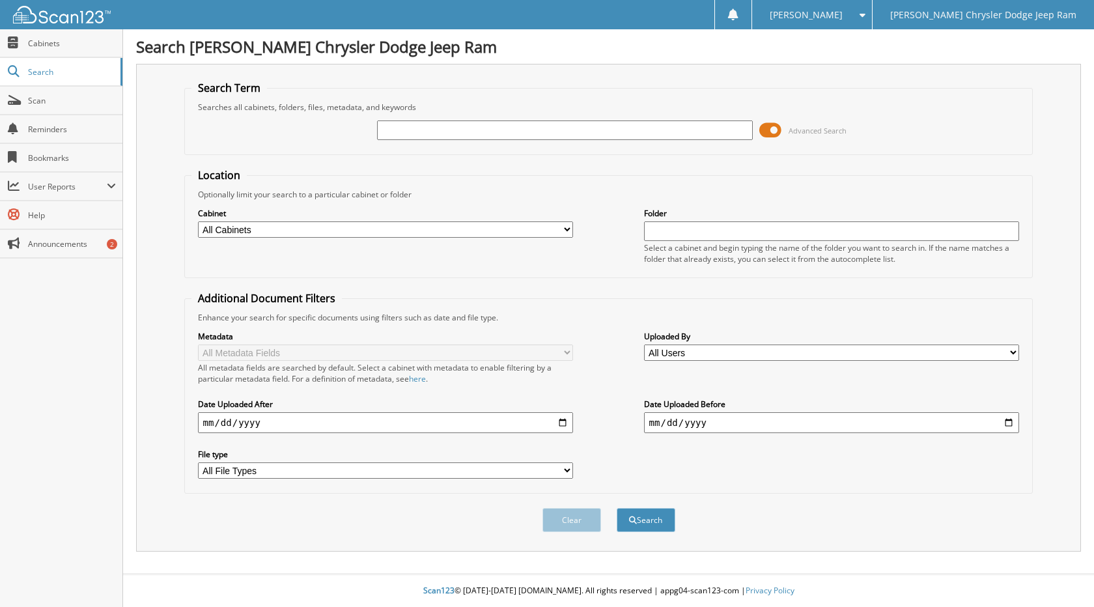 This screenshot has height=607, width=1094. What do you see at coordinates (72, 100) in the screenshot?
I see `span: Scan` at bounding box center [72, 100].